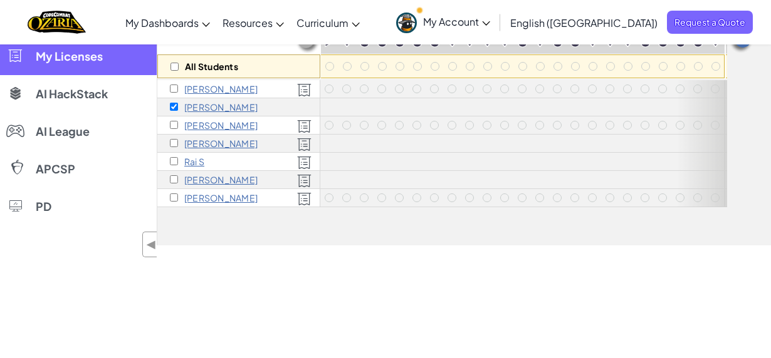 The image size is (771, 358). I want to click on a: Resources, so click(253, 23).